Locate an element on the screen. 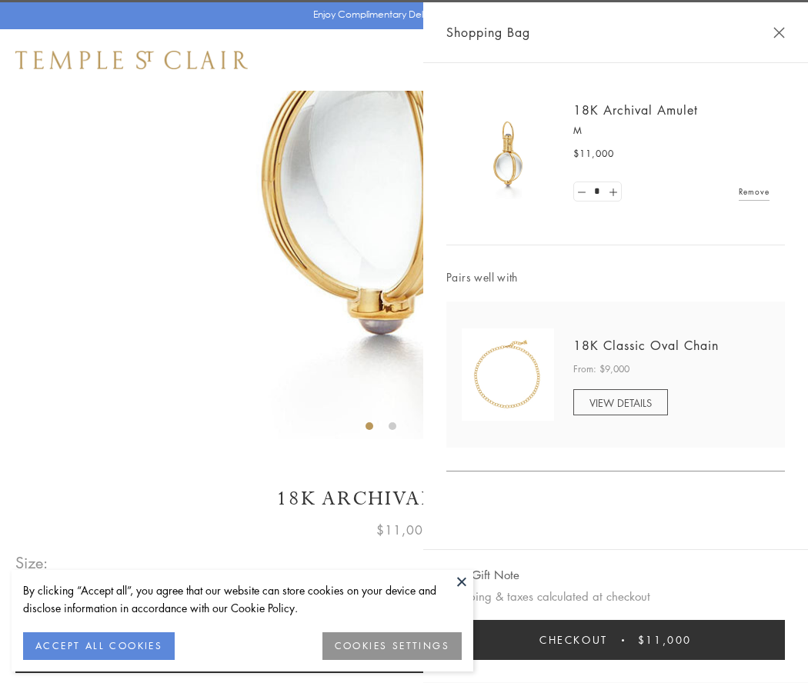 This screenshot has height=683, width=808. img: N88865-OV18 is located at coordinates (508, 375).